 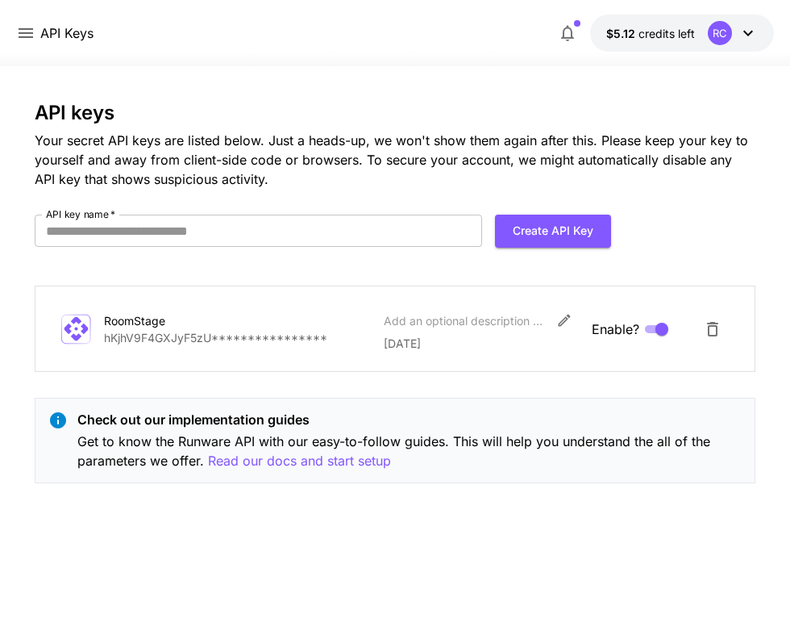 What do you see at coordinates (67, 33) in the screenshot?
I see `p: API Keys` at bounding box center [67, 33].